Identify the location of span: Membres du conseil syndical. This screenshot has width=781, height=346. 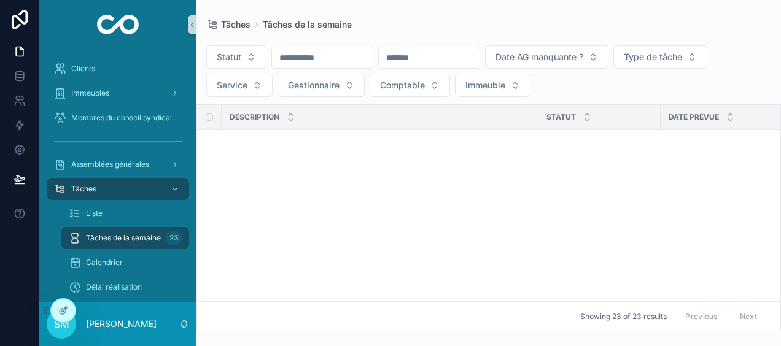
(122, 118).